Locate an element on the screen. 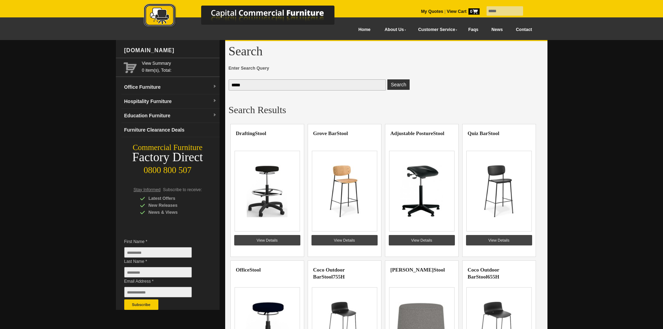  strong: View Cart is located at coordinates (463, 11).